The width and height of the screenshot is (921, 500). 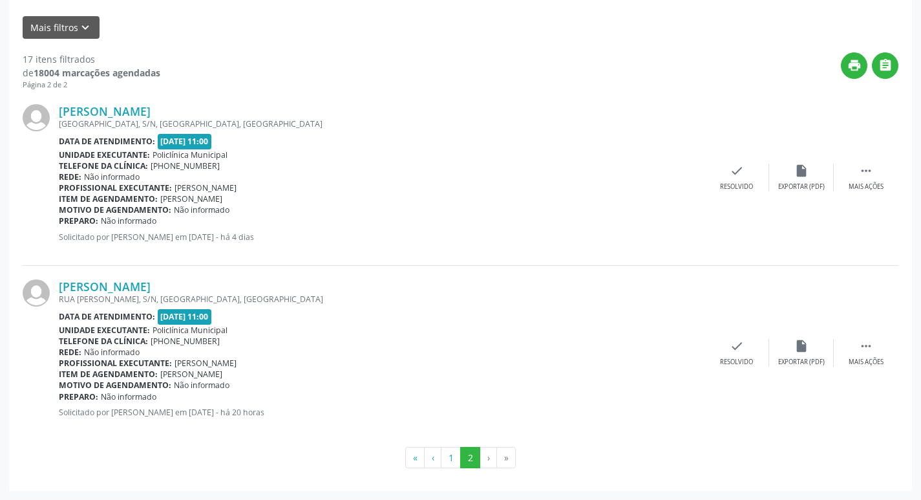 What do you see at coordinates (97, 72) in the screenshot?
I see `strong: 18004 marcações agendadas` at bounding box center [97, 72].